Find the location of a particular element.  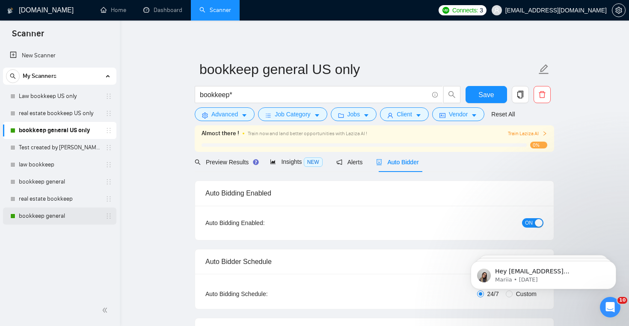

button: delete is located at coordinates (542, 95).